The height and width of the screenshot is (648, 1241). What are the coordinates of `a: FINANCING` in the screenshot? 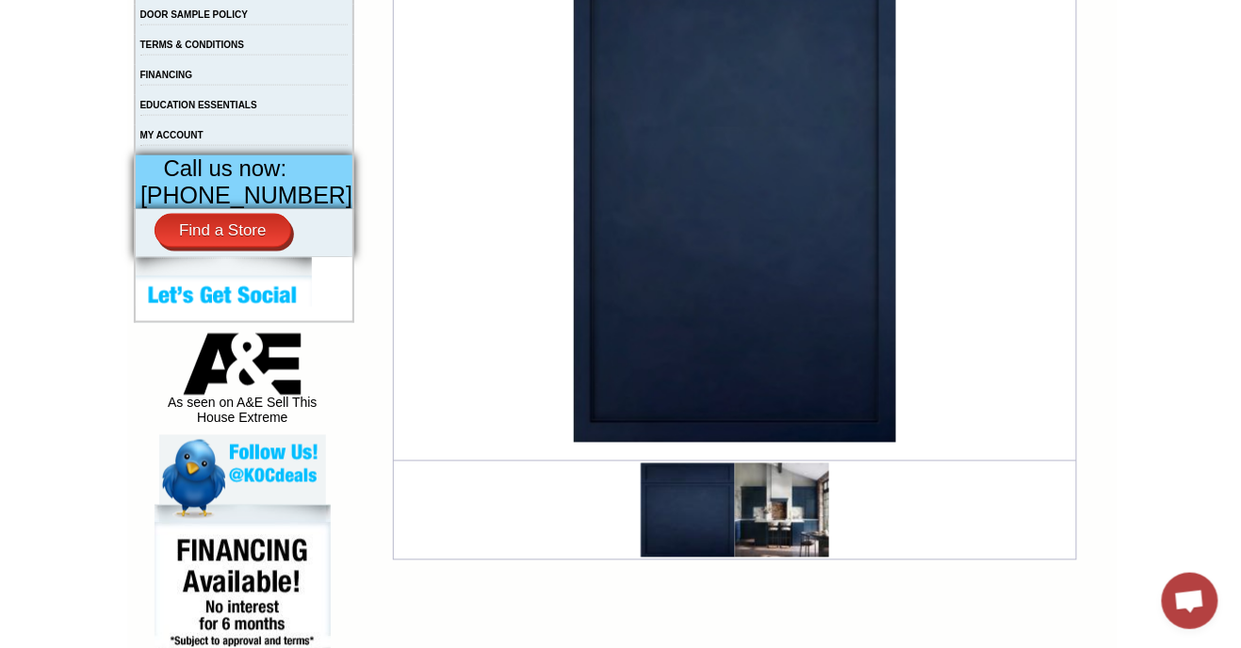 It's located at (167, 74).